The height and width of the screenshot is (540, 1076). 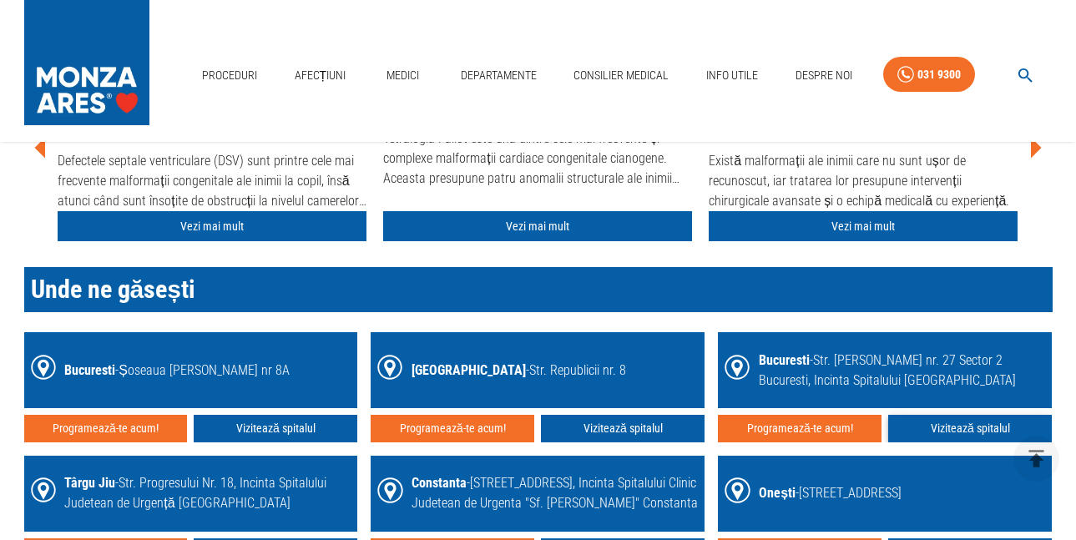 I want to click on div: 031 9300, so click(x=939, y=74).